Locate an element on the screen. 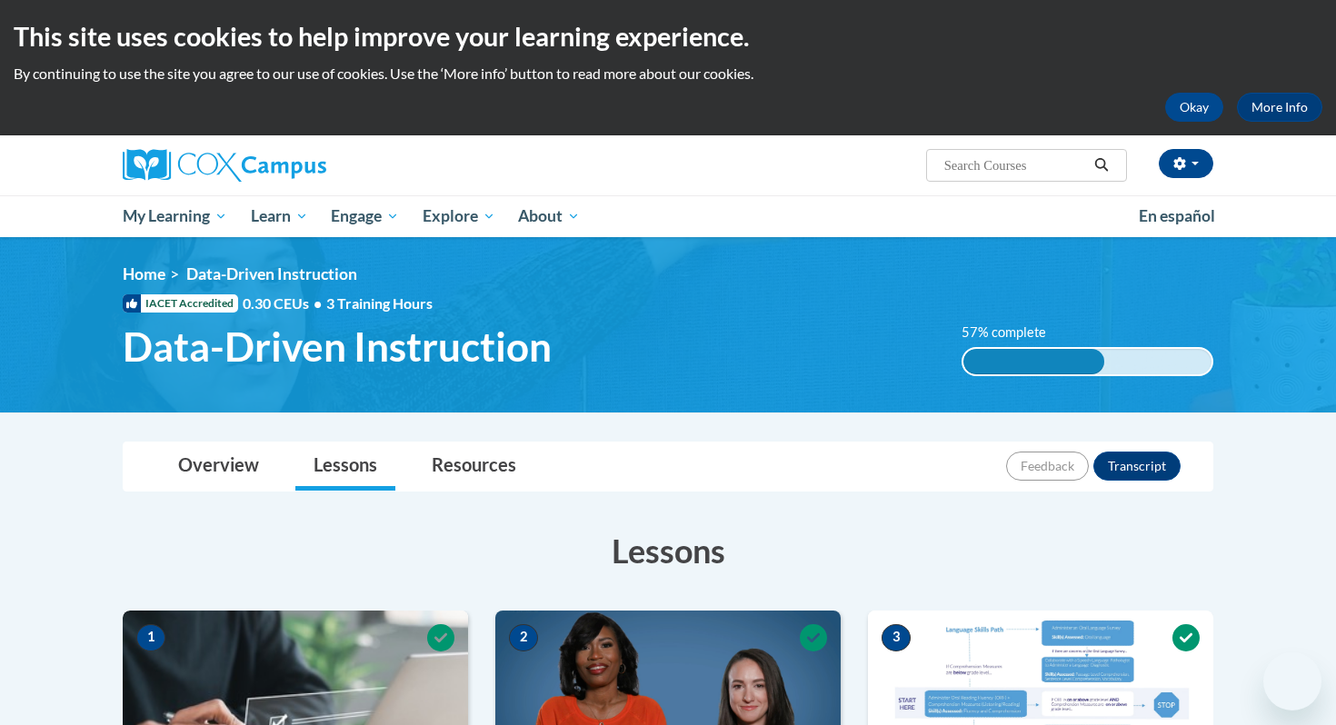 Image resolution: width=1336 pixels, height=725 pixels. a: Resources is located at coordinates (473, 466).